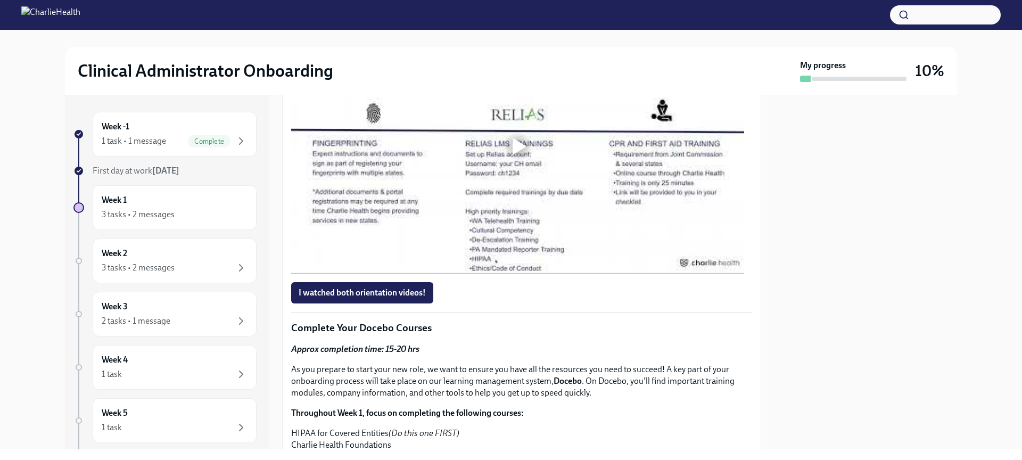 The height and width of the screenshot is (460, 1022). Describe the element at coordinates (522, 328) in the screenshot. I see `p: Complete Your Docebo Courses` at that location.